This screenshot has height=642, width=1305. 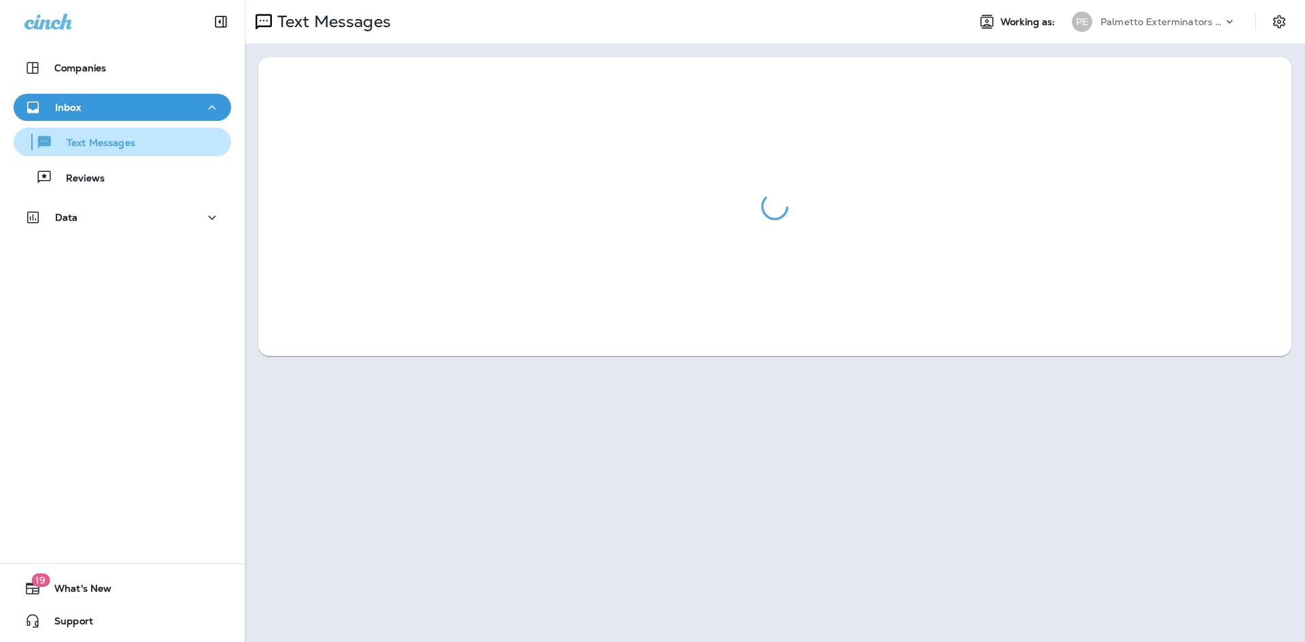 What do you see at coordinates (1029, 22) in the screenshot?
I see `span: Working as:` at bounding box center [1029, 22].